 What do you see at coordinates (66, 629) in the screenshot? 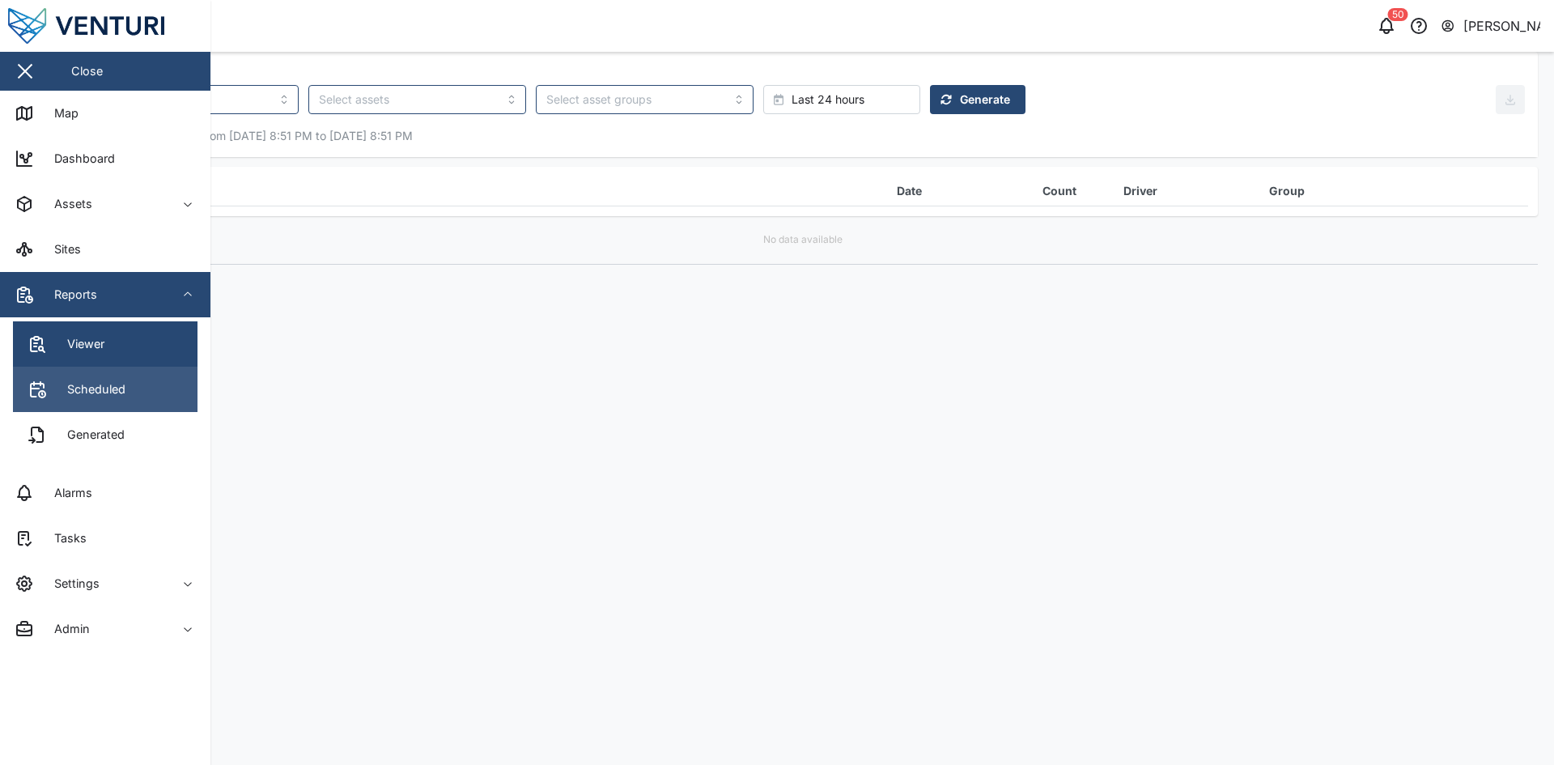
I see `div: Admin` at bounding box center [66, 629].